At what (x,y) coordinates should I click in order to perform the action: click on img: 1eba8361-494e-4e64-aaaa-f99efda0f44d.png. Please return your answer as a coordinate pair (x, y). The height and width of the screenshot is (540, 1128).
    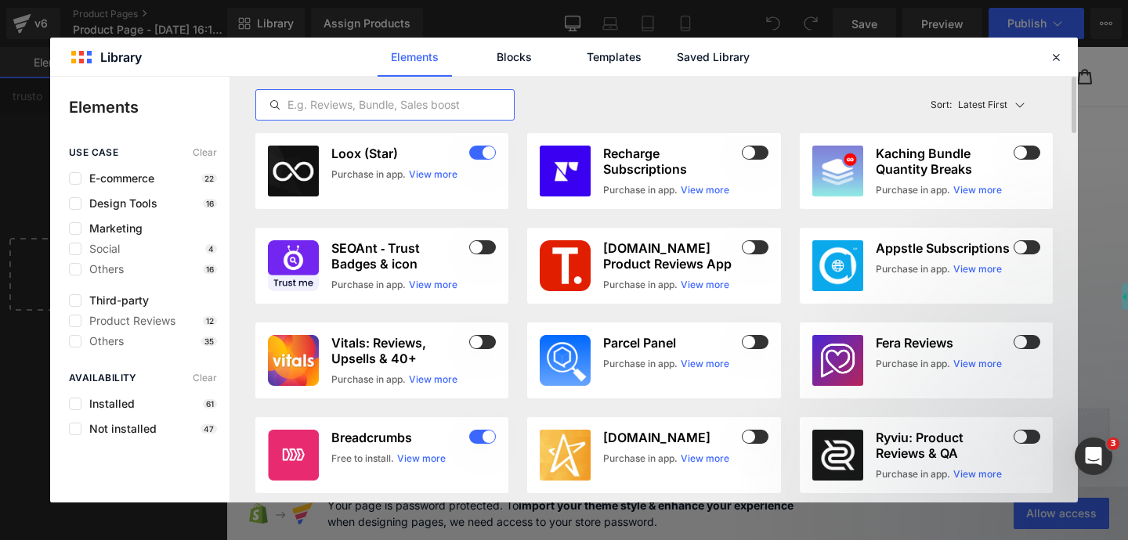
    Looking at the image, I should click on (565, 265).